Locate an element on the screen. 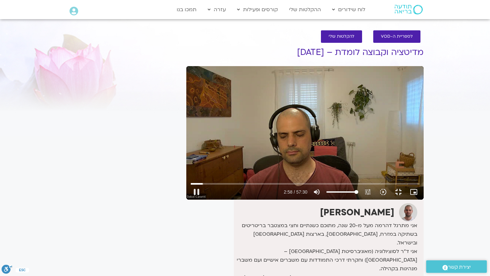  a: לספריית ה-VOD is located at coordinates (397, 36).